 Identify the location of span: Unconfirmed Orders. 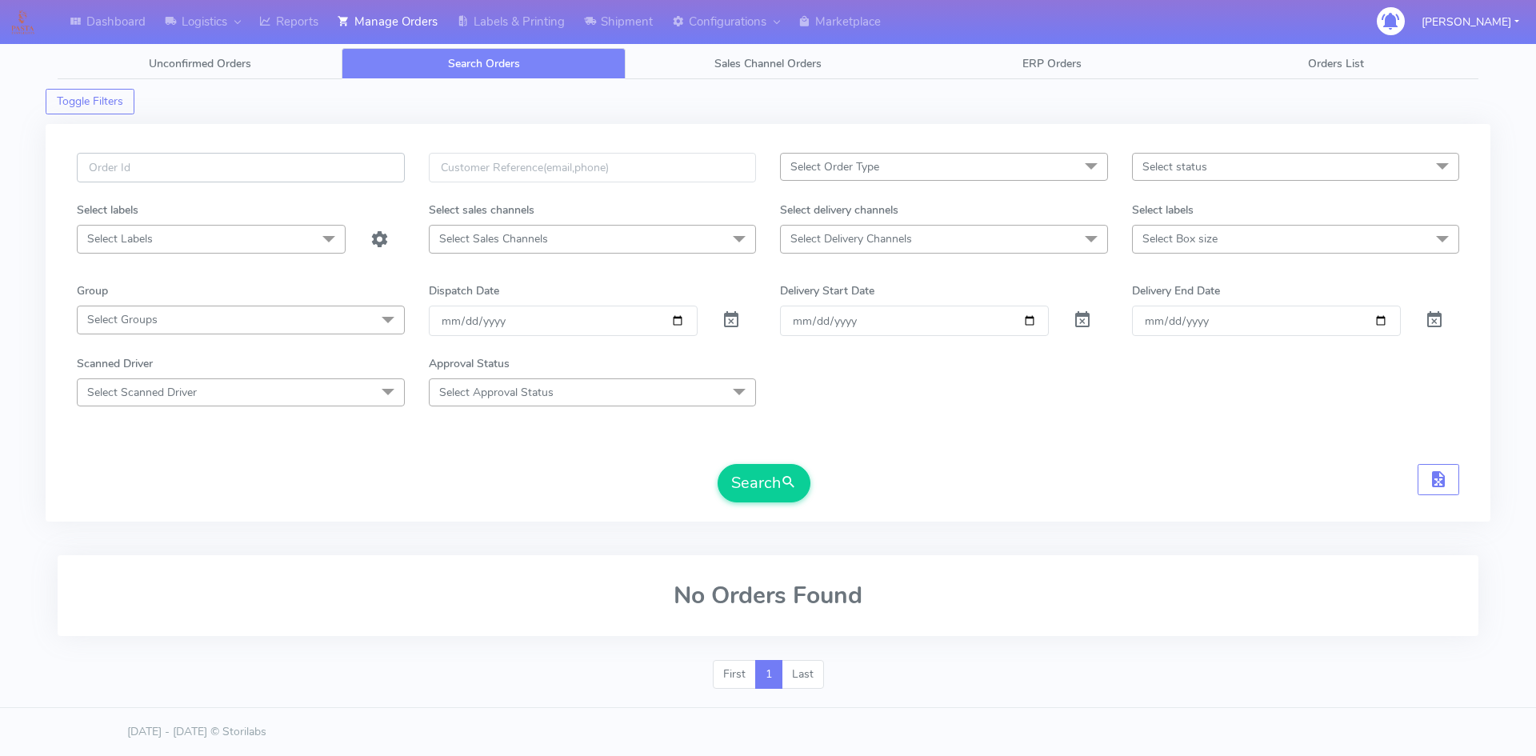
(200, 63).